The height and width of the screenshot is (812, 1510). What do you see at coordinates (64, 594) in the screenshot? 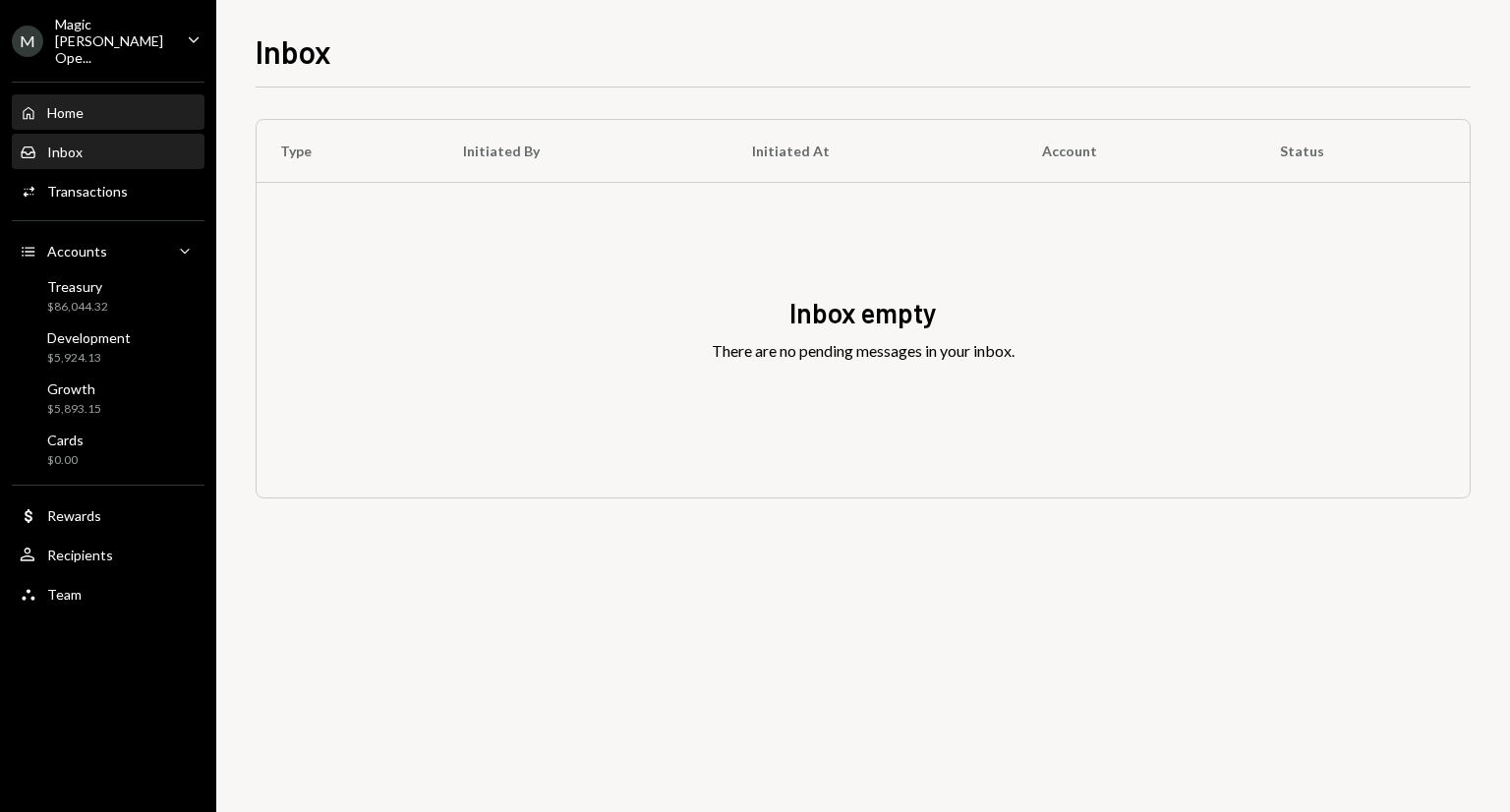
I see `div: Team` at bounding box center [64, 594].